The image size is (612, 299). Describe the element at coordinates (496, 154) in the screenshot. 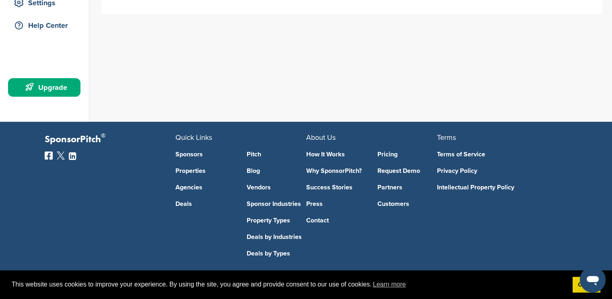

I see `a: Terms of Service` at that location.